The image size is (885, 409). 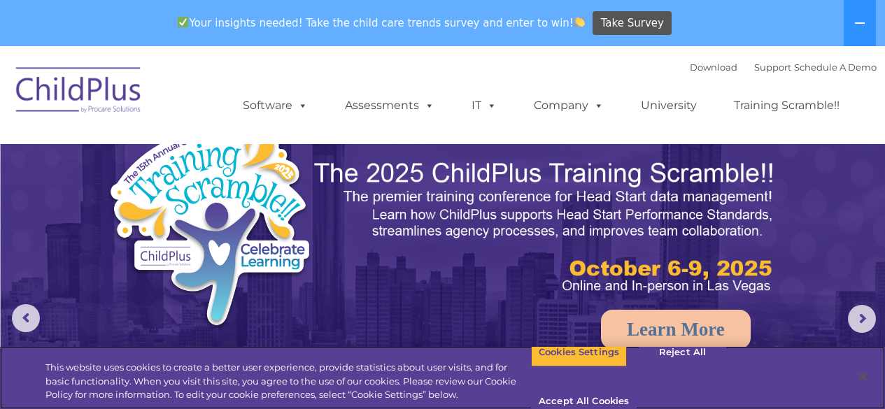 I want to click on span: Last name, so click(x=215, y=97).